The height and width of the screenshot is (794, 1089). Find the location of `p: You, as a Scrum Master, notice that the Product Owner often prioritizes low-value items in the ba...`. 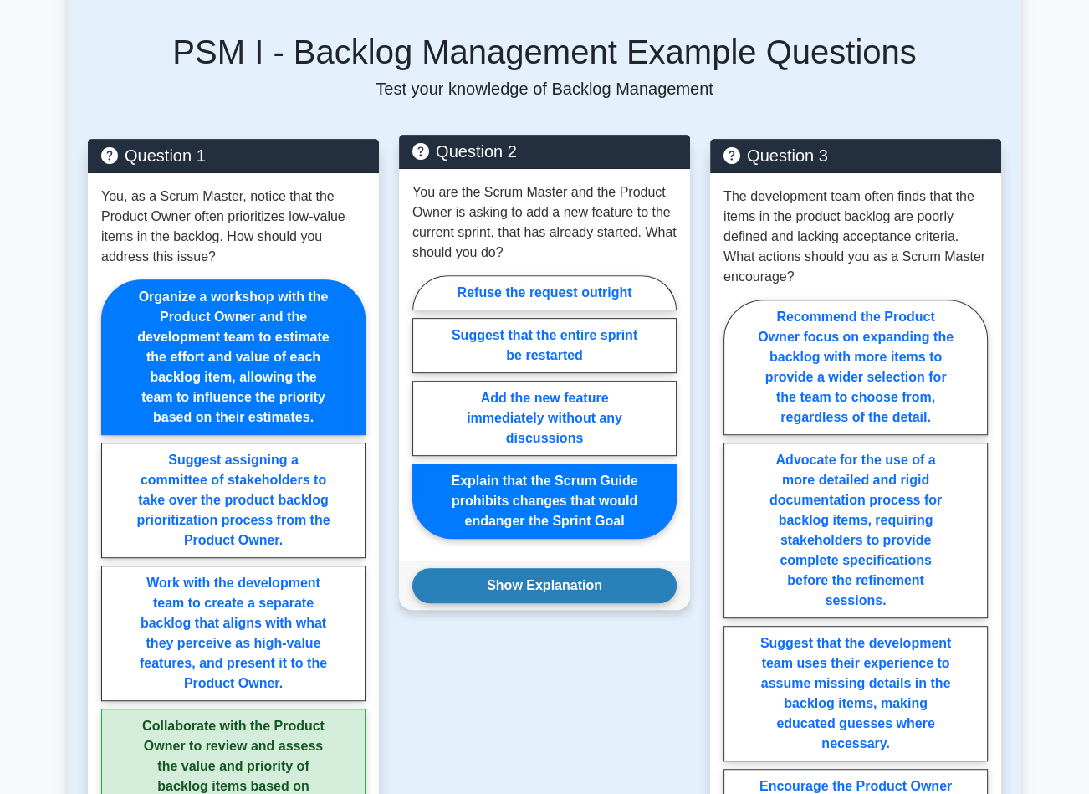

p: You, as a Scrum Master, notice that the Product Owner often prioritizes low-value items in the ba... is located at coordinates (233, 227).